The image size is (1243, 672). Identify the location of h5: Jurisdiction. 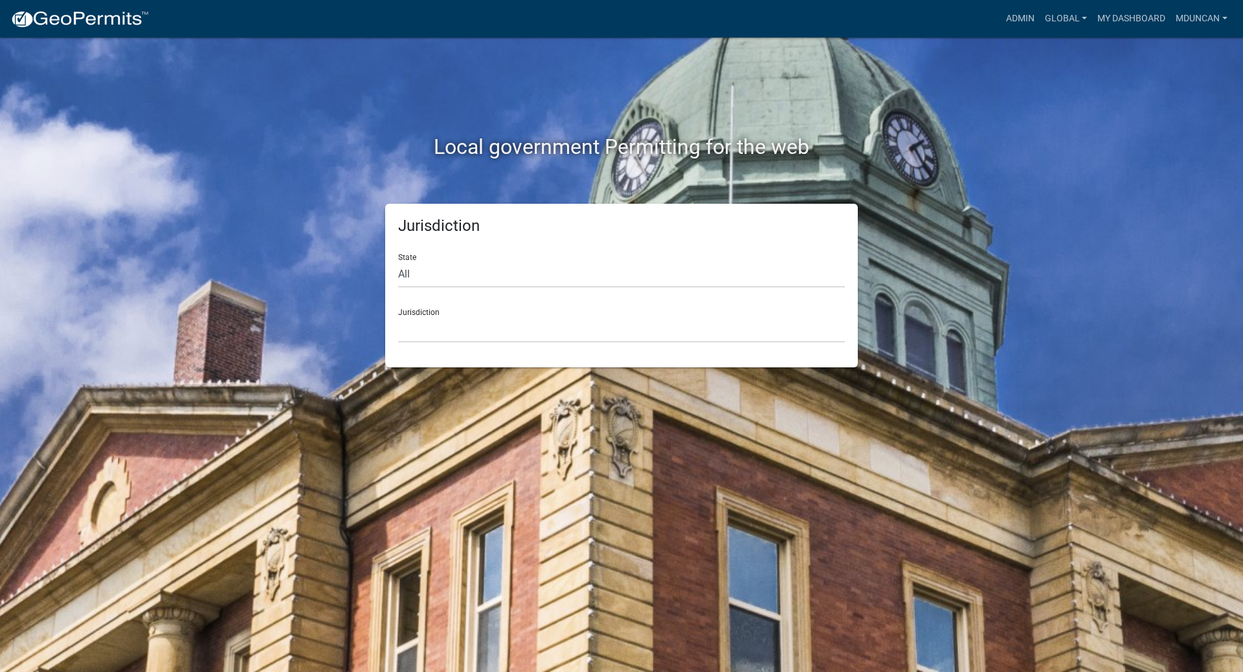
(621, 226).